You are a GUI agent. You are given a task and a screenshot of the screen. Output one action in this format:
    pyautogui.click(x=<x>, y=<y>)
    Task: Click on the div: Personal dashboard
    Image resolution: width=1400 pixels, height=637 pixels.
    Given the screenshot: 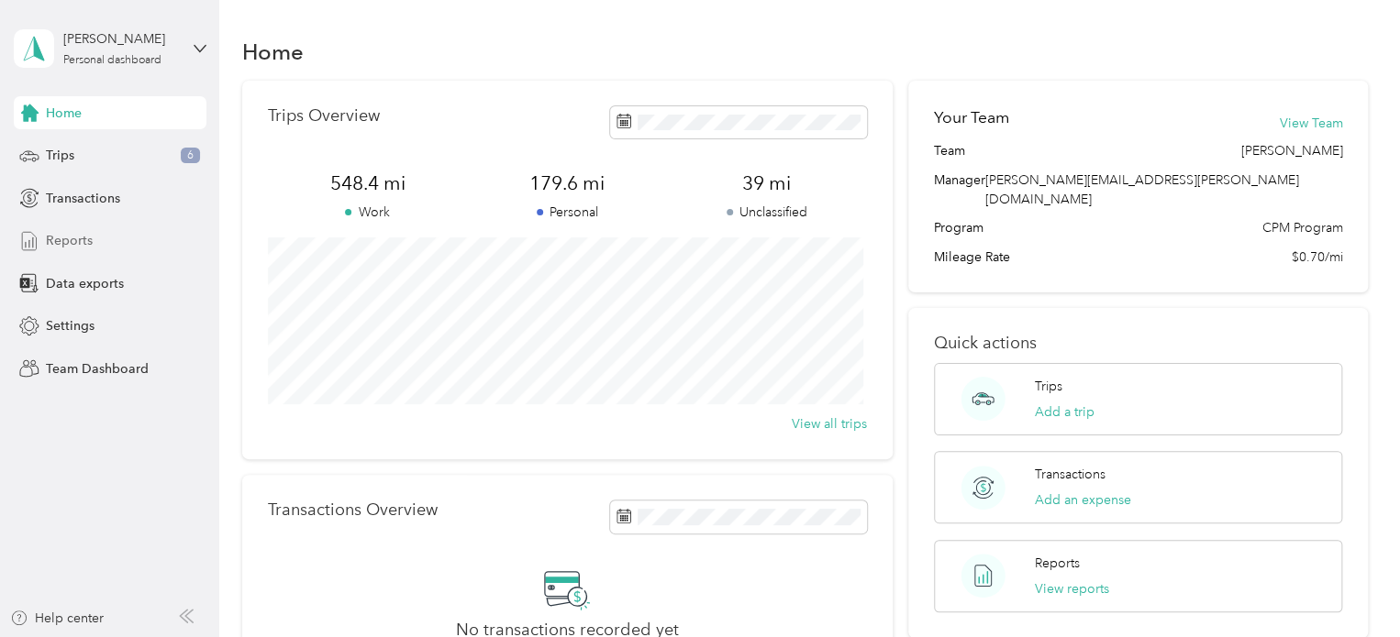 What is the action you would take?
    pyautogui.click(x=112, y=61)
    